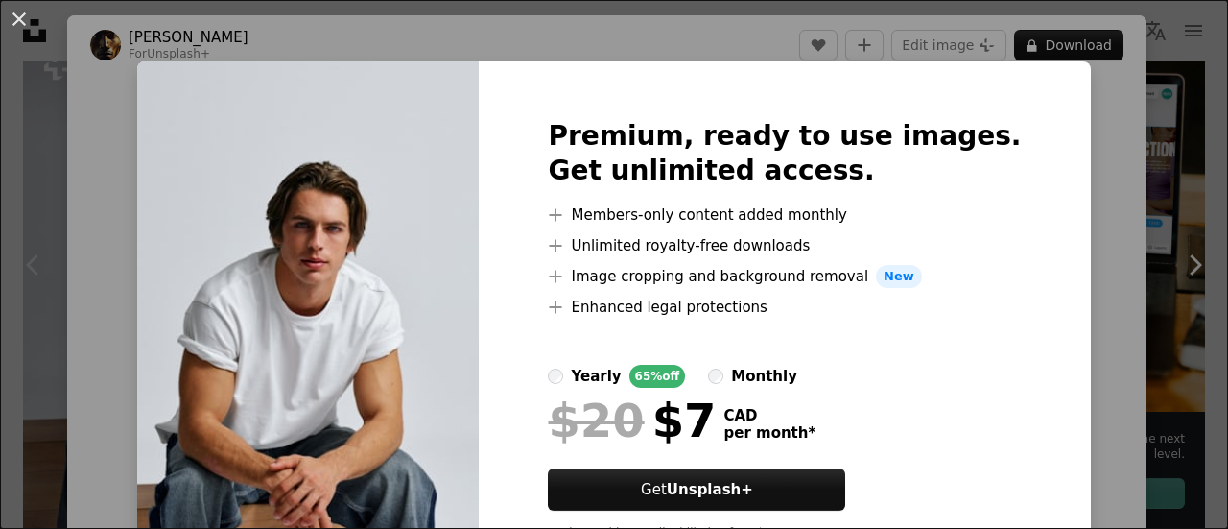 The image size is (1228, 529). What do you see at coordinates (764, 376) in the screenshot?
I see `div: monthly` at bounding box center [764, 376].